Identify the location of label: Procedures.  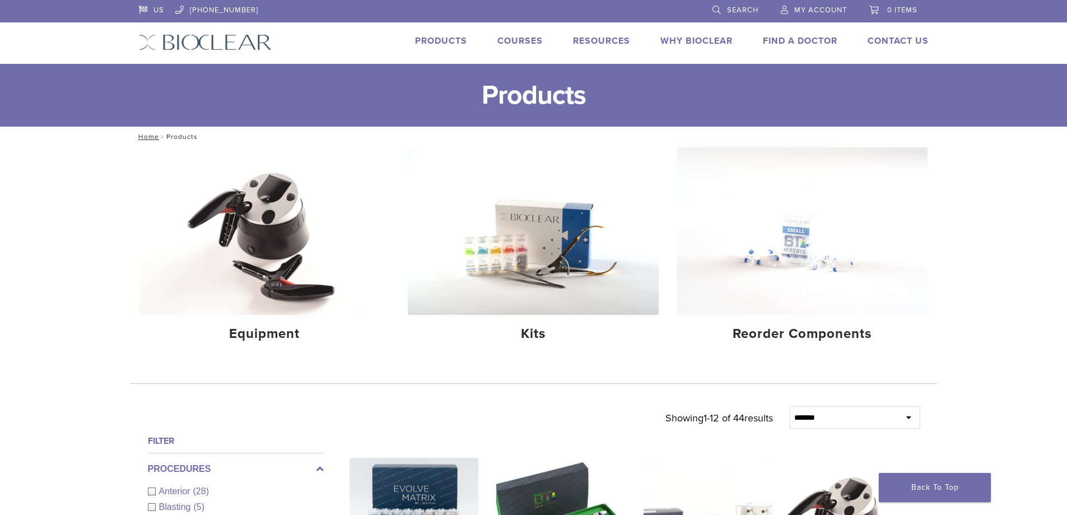
(236, 469).